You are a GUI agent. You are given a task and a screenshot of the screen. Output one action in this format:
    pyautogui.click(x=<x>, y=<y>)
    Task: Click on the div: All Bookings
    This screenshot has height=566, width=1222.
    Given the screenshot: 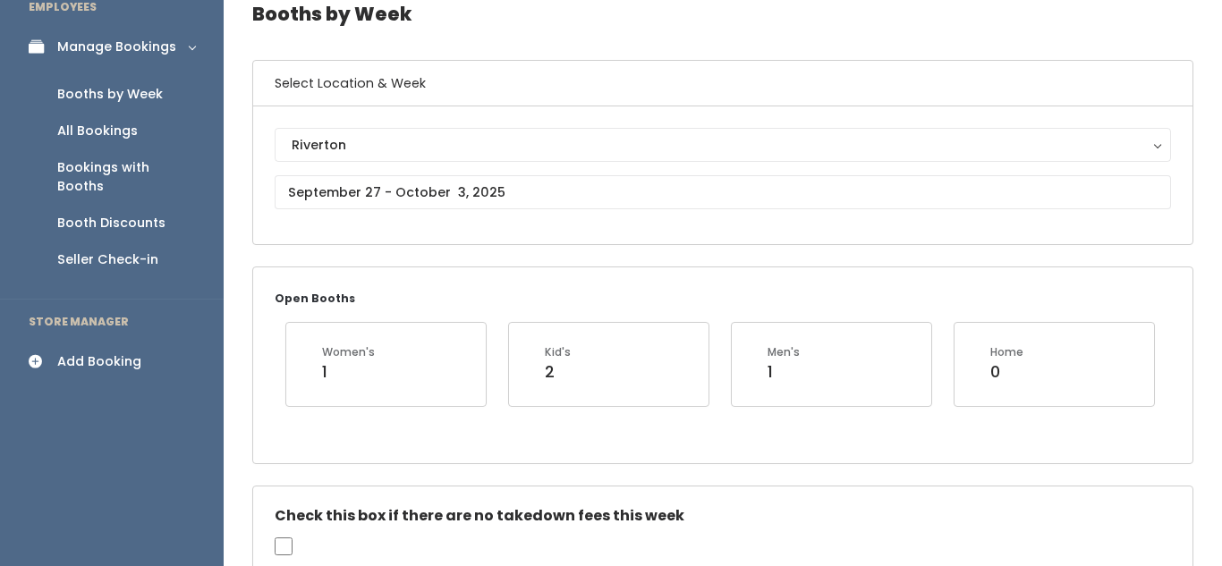 What is the action you would take?
    pyautogui.click(x=98, y=131)
    